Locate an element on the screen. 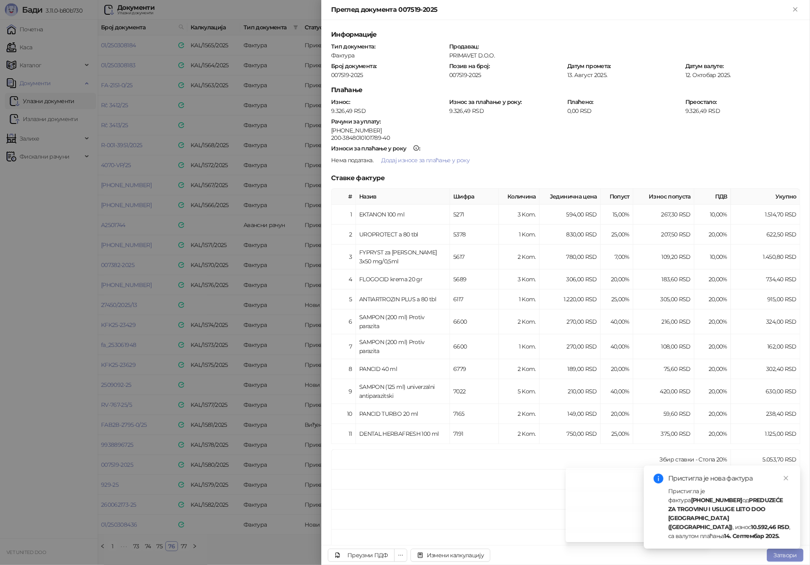  strong: Преостало : is located at coordinates (701, 102).